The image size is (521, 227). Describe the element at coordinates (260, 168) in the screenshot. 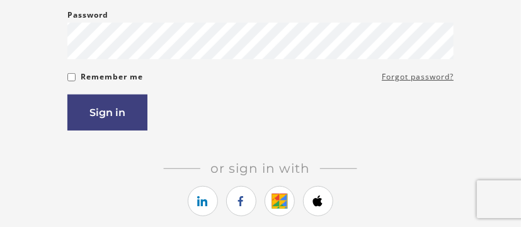

I see `span: Or sign in with` at that location.